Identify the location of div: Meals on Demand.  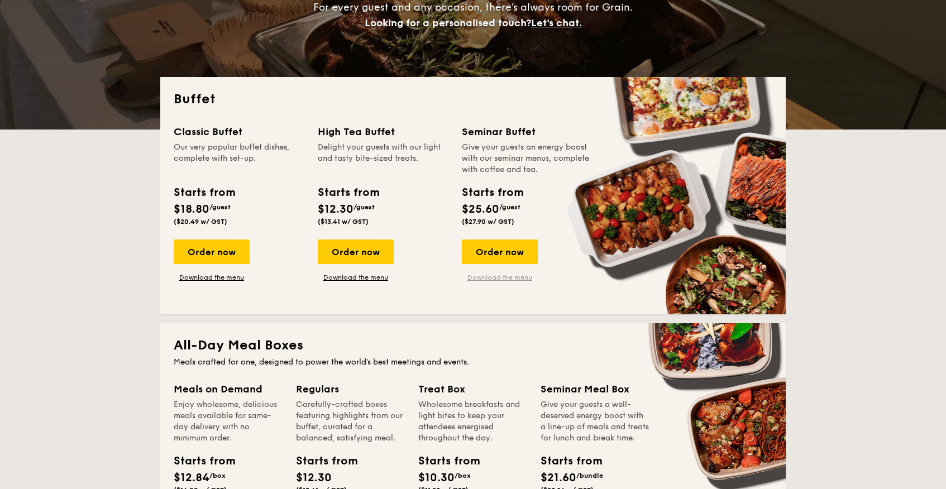
(228, 389).